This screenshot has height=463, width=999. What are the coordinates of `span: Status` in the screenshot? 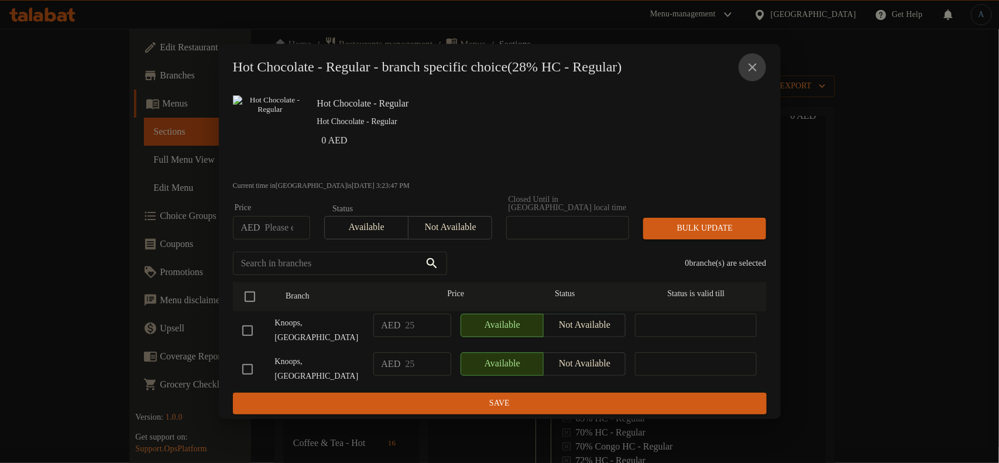 It's located at (565, 294).